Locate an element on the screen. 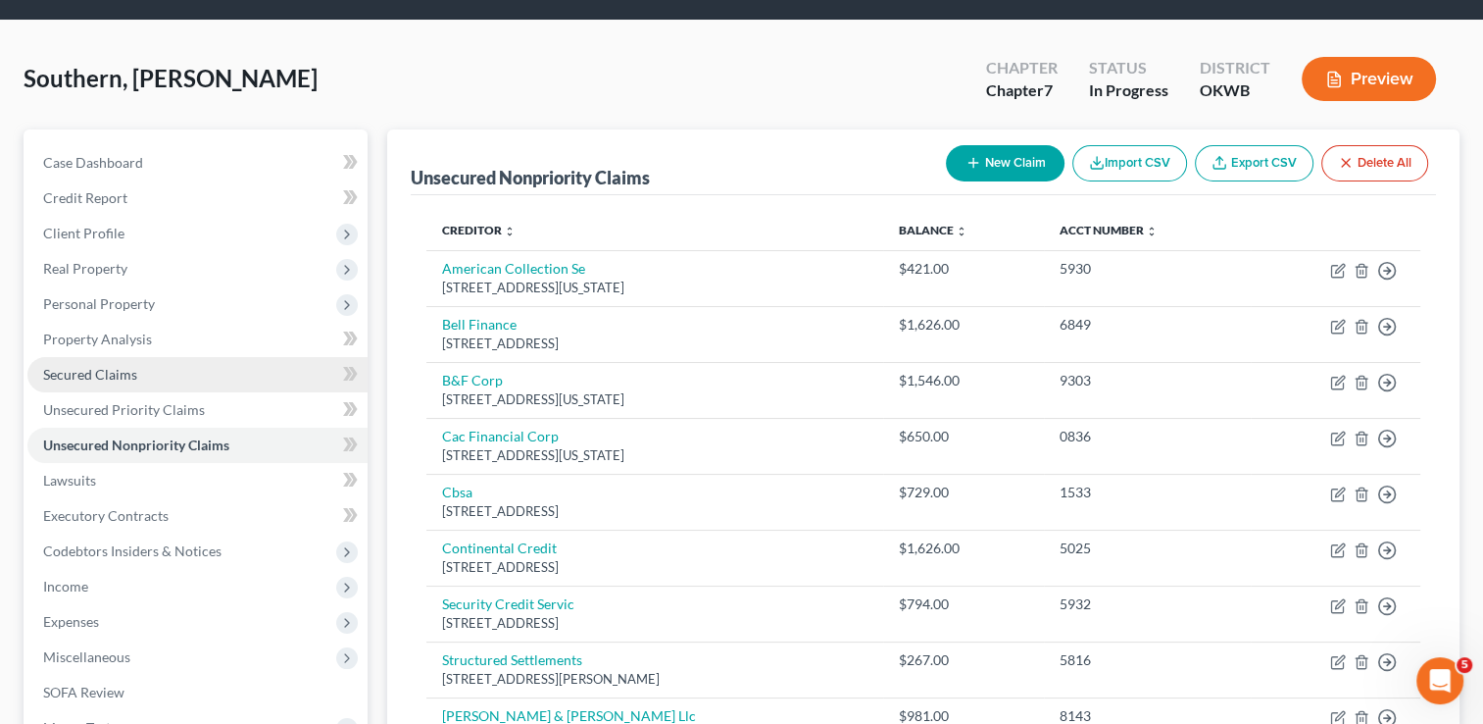 The width and height of the screenshot is (1483, 724). span: Income is located at coordinates (66, 585).